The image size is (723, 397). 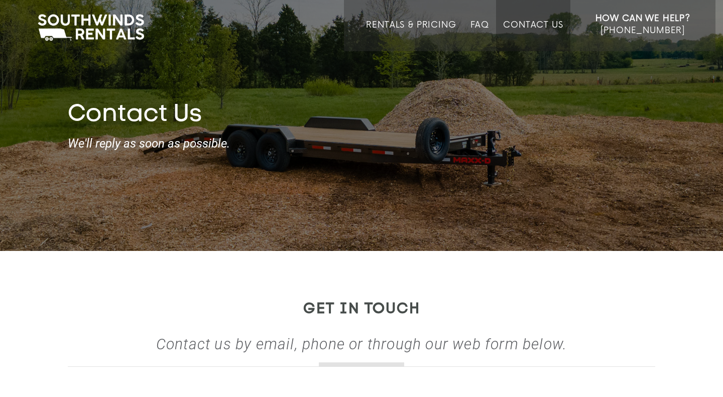 What do you see at coordinates (361, 344) in the screenshot?
I see `strong: Contact us by email, phone or through our web form below.` at bounding box center [361, 344].